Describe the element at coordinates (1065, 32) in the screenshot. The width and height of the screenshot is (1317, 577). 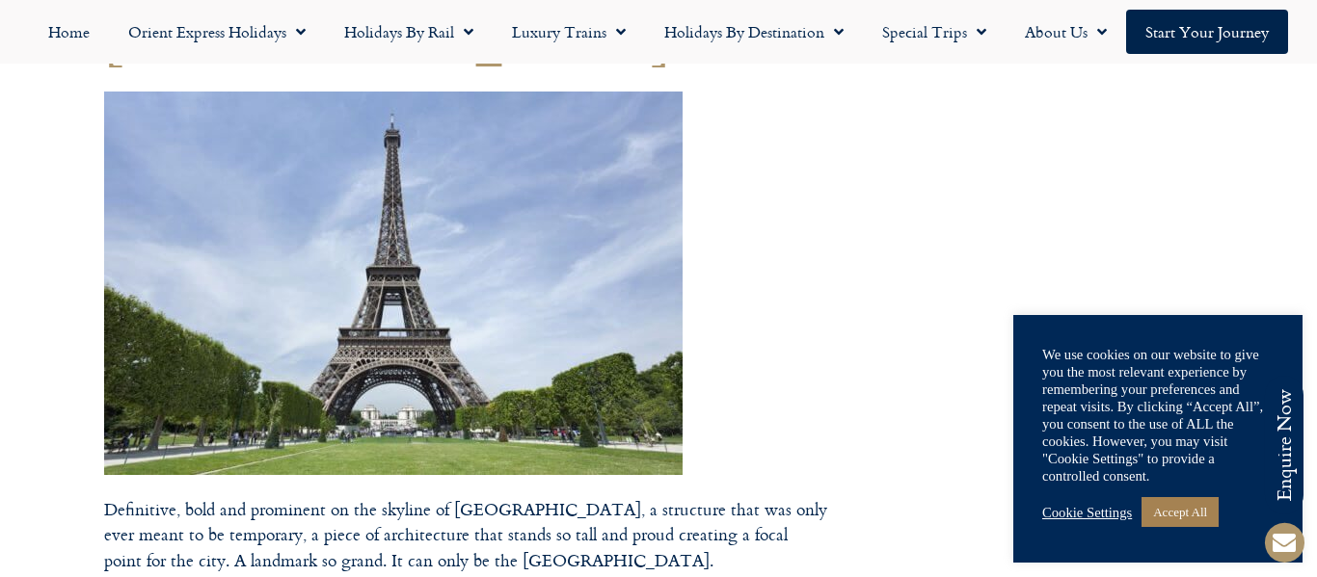
I see `a: About Us` at that location.